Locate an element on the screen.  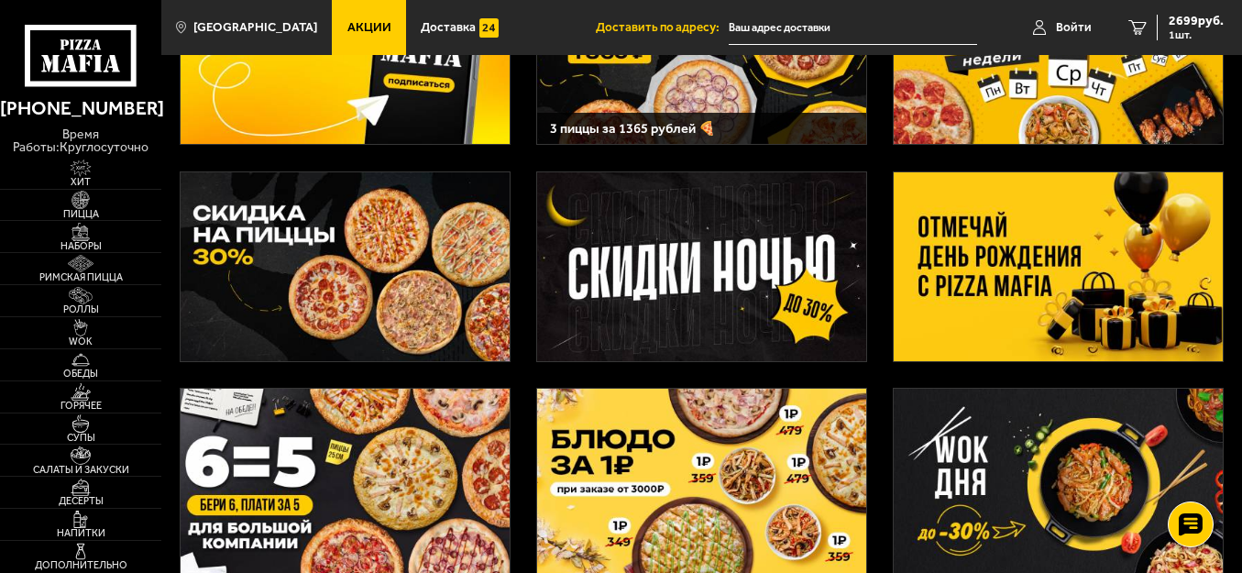
span: Доставка is located at coordinates (448, 27).